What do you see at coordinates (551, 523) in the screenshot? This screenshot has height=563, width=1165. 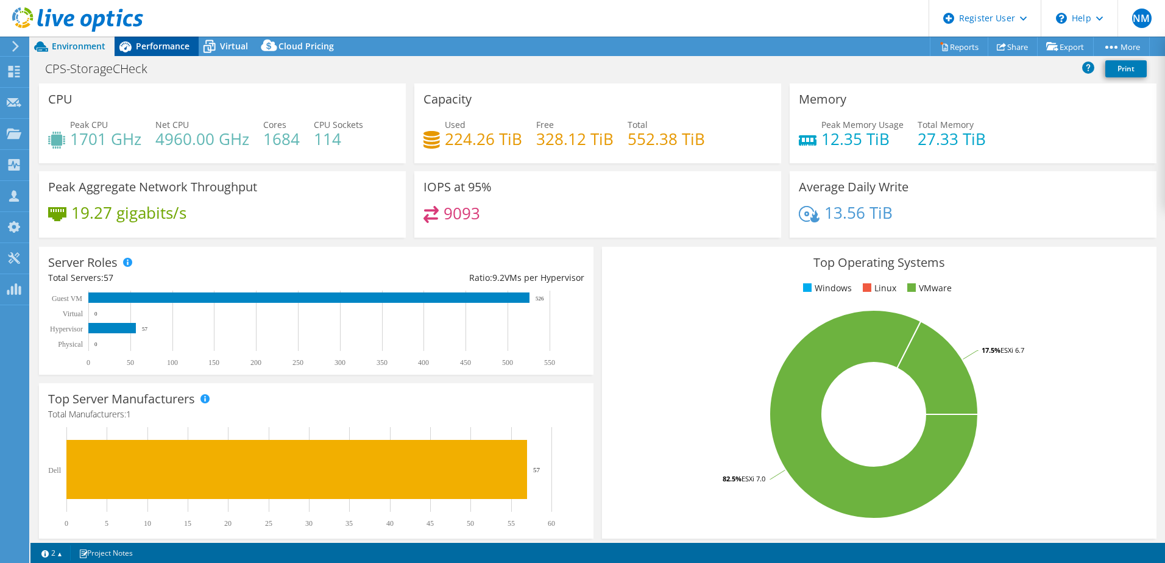 I see `text: 60` at bounding box center [551, 523].